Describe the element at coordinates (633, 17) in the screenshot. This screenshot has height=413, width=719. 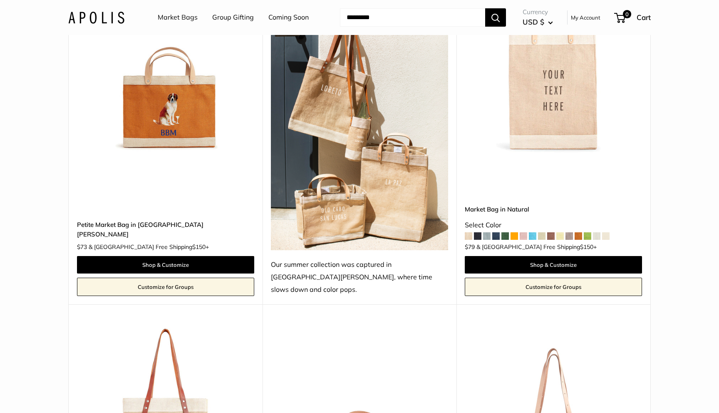
I see `a: 0 Cart` at that location.